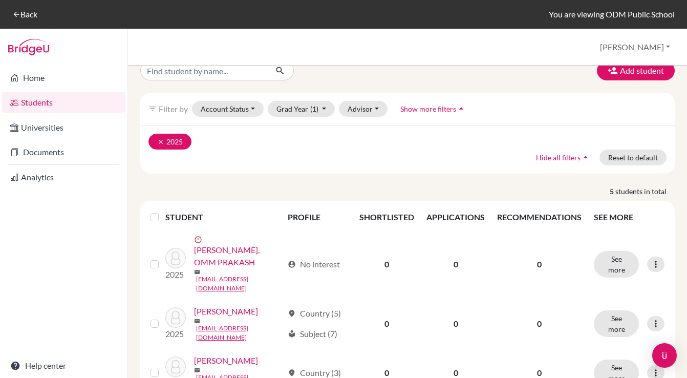  What do you see at coordinates (292, 334) in the screenshot?
I see `span: local_library` at bounding box center [292, 334].